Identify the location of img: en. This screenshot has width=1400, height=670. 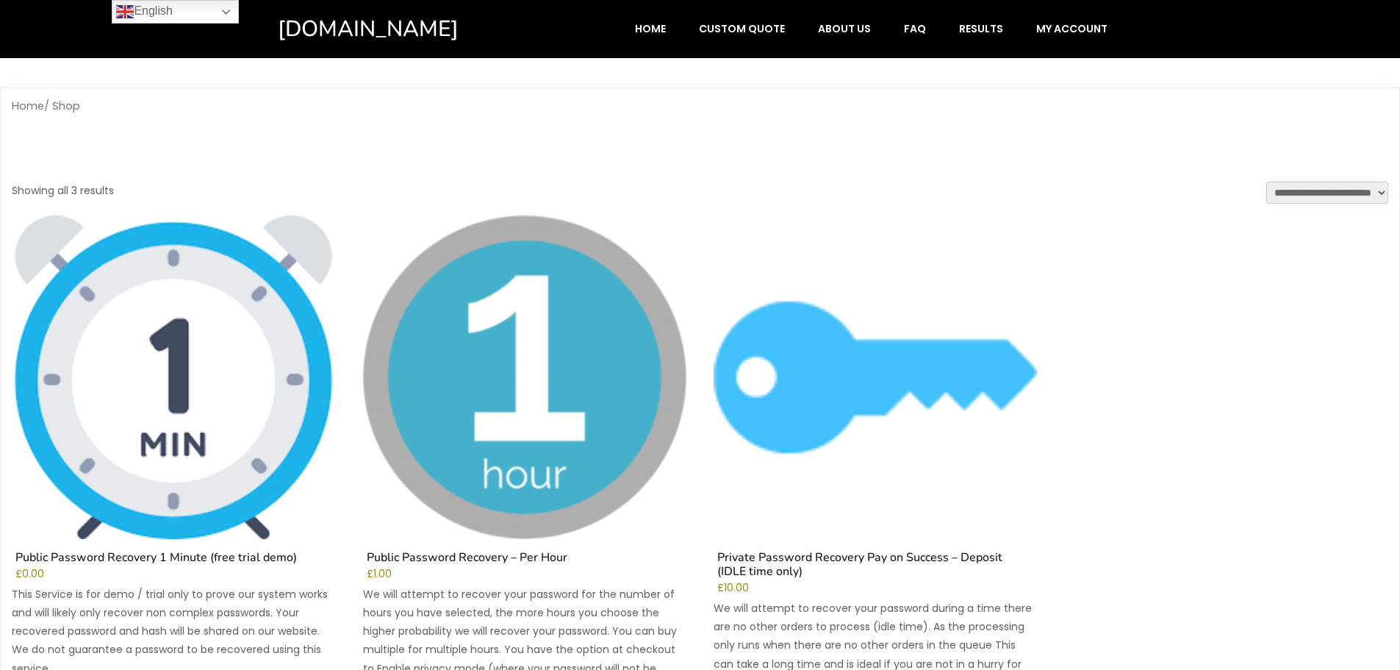
(125, 12).